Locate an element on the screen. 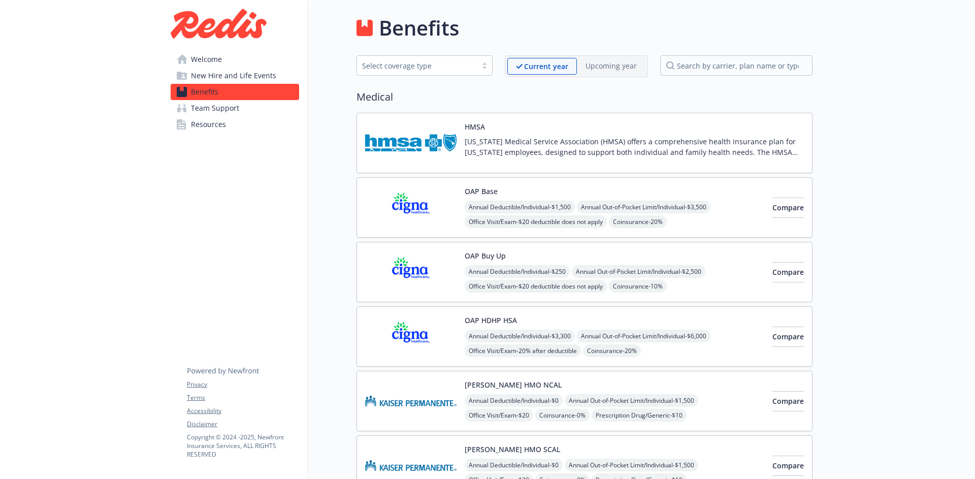 This screenshot has width=975, height=479. span: Coinsurance - 10% is located at coordinates (638, 286).